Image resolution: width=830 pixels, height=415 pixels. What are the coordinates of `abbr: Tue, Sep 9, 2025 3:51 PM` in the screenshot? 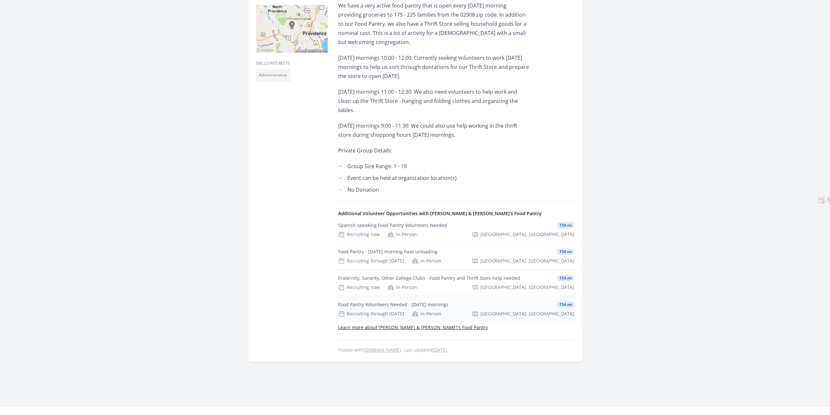 It's located at (440, 349).